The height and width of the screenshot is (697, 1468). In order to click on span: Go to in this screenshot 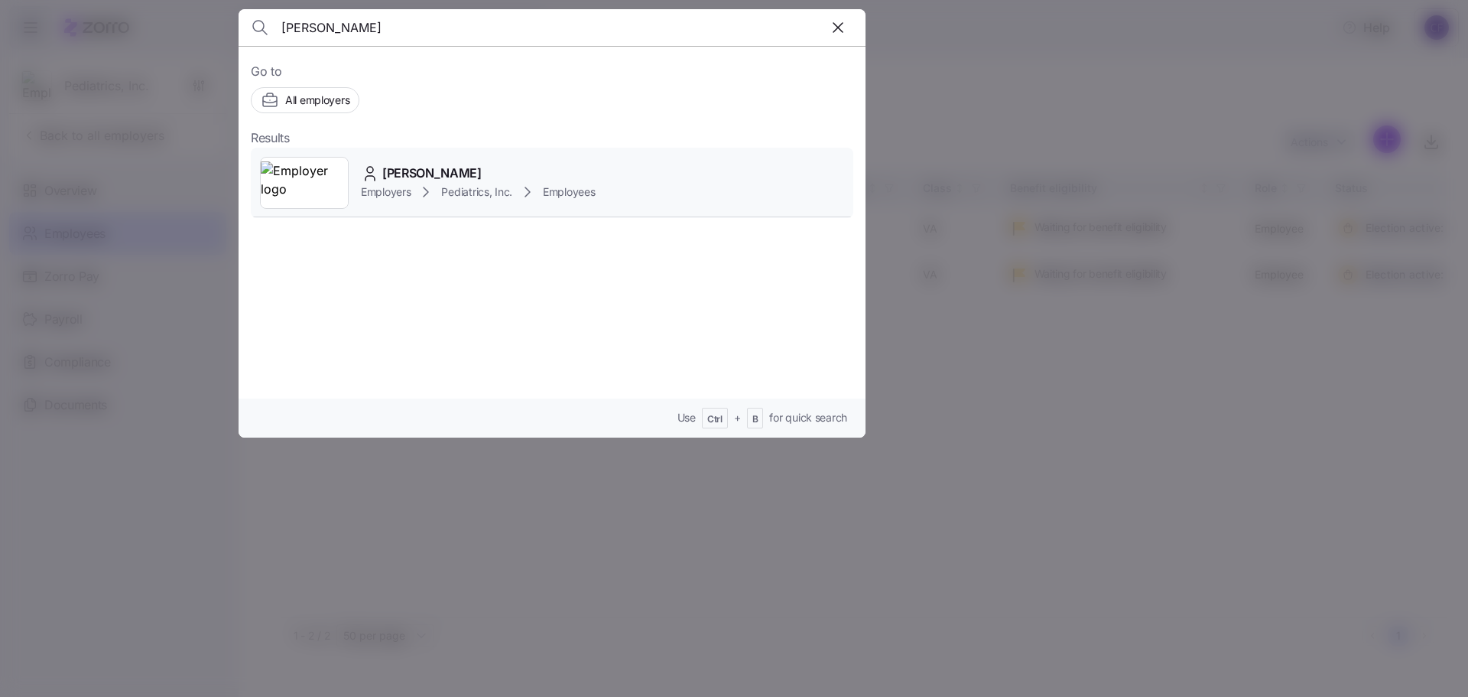, I will do `click(552, 71)`.